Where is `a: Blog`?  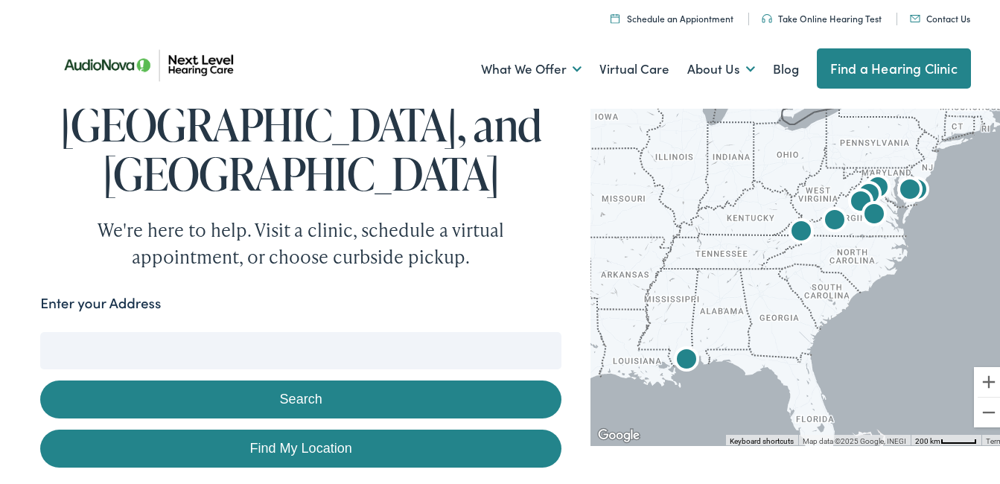 a: Blog is located at coordinates (785, 66).